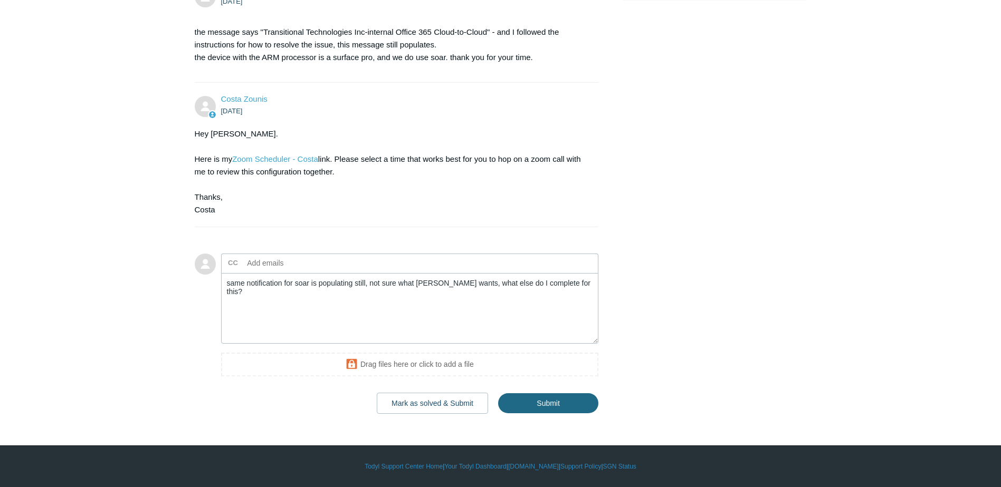 This screenshot has width=1001, height=487. What do you see at coordinates (475, 467) in the screenshot?
I see `a: Your Todyl Dashboard` at bounding box center [475, 467].